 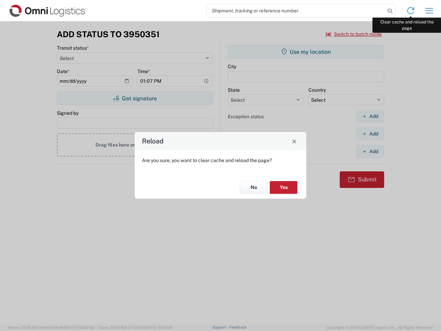 What do you see at coordinates (153, 141) in the screenshot?
I see `h4: Reload` at bounding box center [153, 141].